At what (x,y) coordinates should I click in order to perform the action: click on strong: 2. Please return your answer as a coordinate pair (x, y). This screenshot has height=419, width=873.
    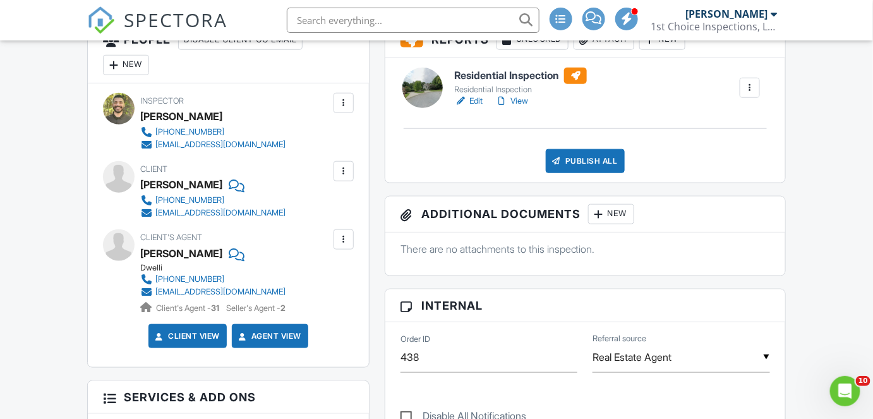
    Looking at the image, I should click on (283, 308).